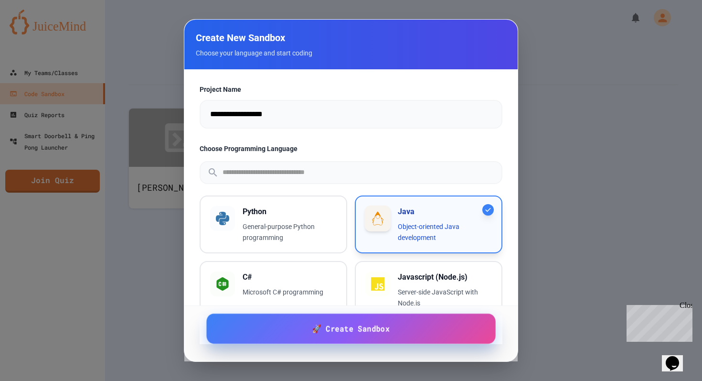 This screenshot has height=381, width=702. I want to click on h3: Java, so click(445, 212).